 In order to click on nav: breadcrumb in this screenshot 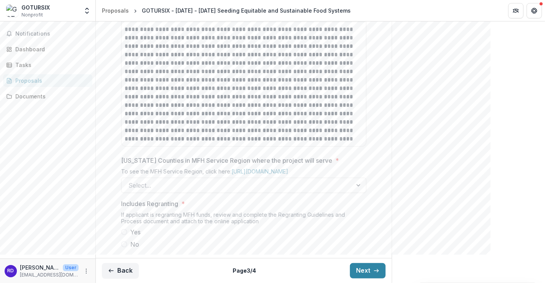, I will do `click(226, 10)`.